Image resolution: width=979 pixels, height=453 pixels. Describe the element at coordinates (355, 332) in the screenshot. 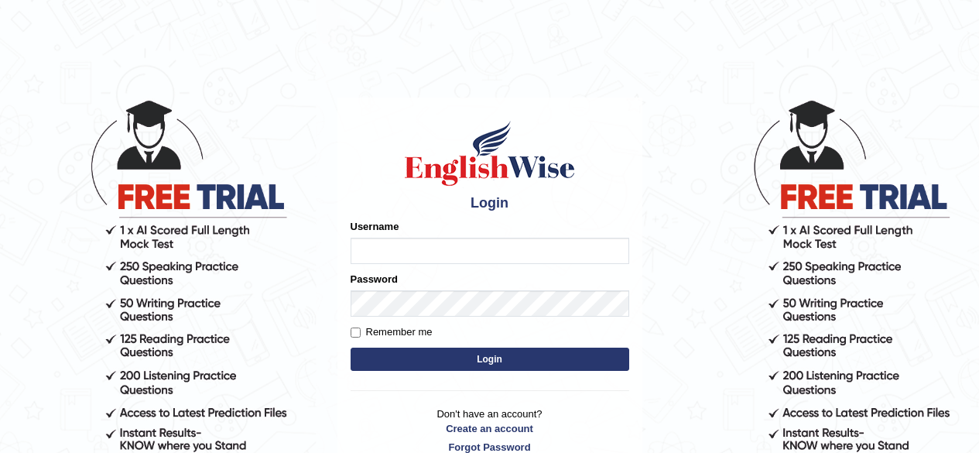

I see `input: Remember me` at that location.